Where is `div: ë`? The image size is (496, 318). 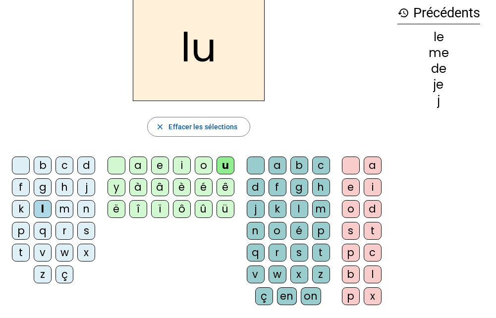
div: ë is located at coordinates (116, 209).